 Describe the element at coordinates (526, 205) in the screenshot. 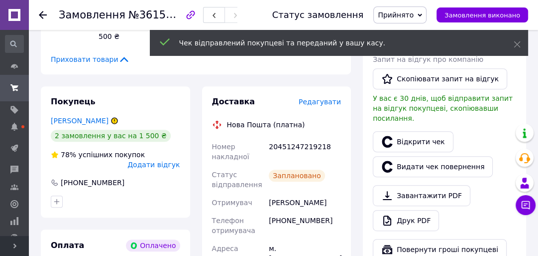

I see `button: Чат з покупцем` at that location.